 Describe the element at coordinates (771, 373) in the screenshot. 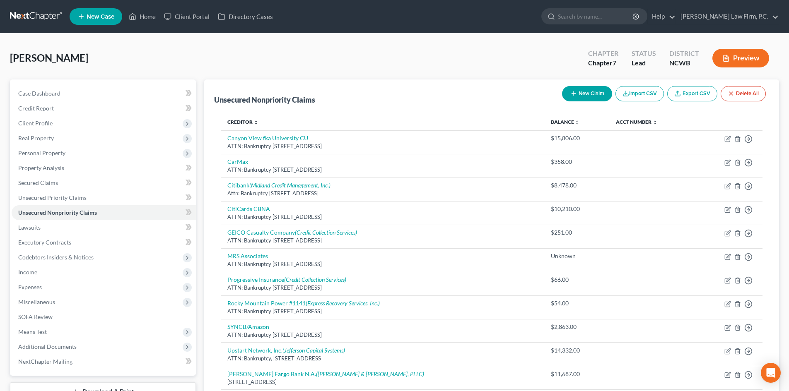

I see `div: Open Intercom Messenger` at that location.